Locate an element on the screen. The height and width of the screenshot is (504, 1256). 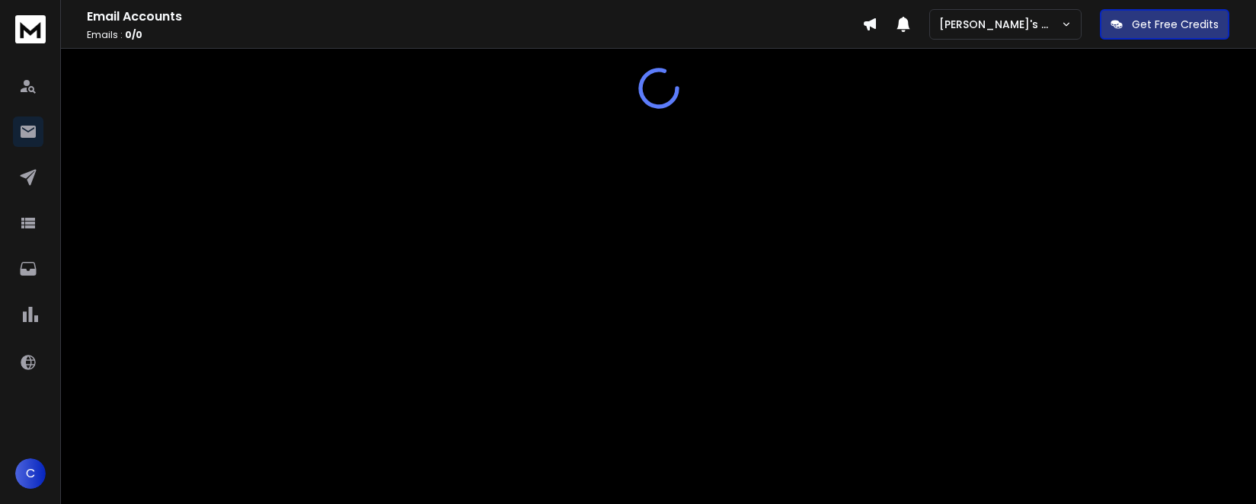
button: Get Free Credits is located at coordinates (1164, 24).